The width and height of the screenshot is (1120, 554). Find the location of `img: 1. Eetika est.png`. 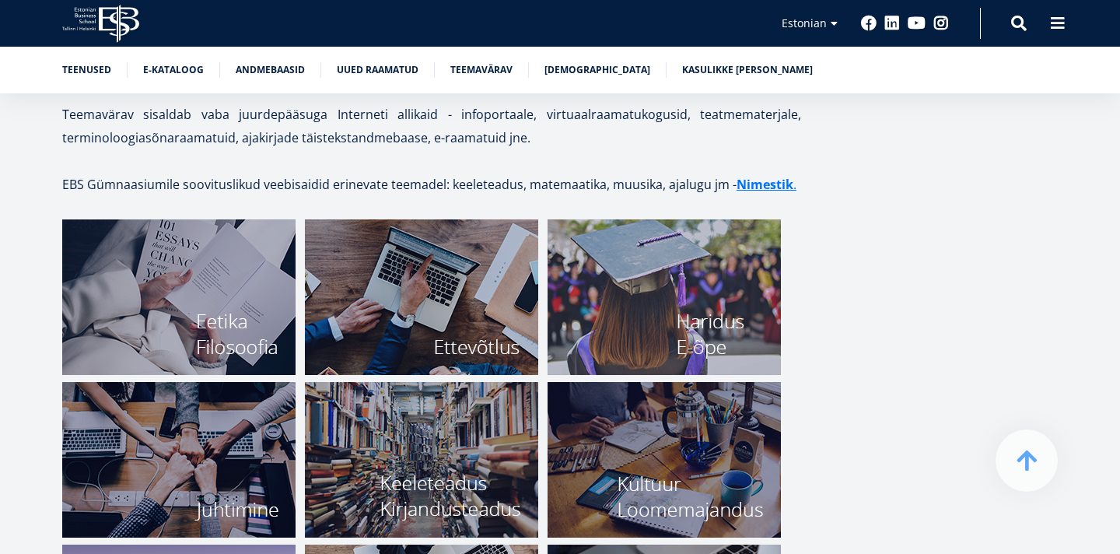

img: 1. Eetika est.png is located at coordinates (179, 297).